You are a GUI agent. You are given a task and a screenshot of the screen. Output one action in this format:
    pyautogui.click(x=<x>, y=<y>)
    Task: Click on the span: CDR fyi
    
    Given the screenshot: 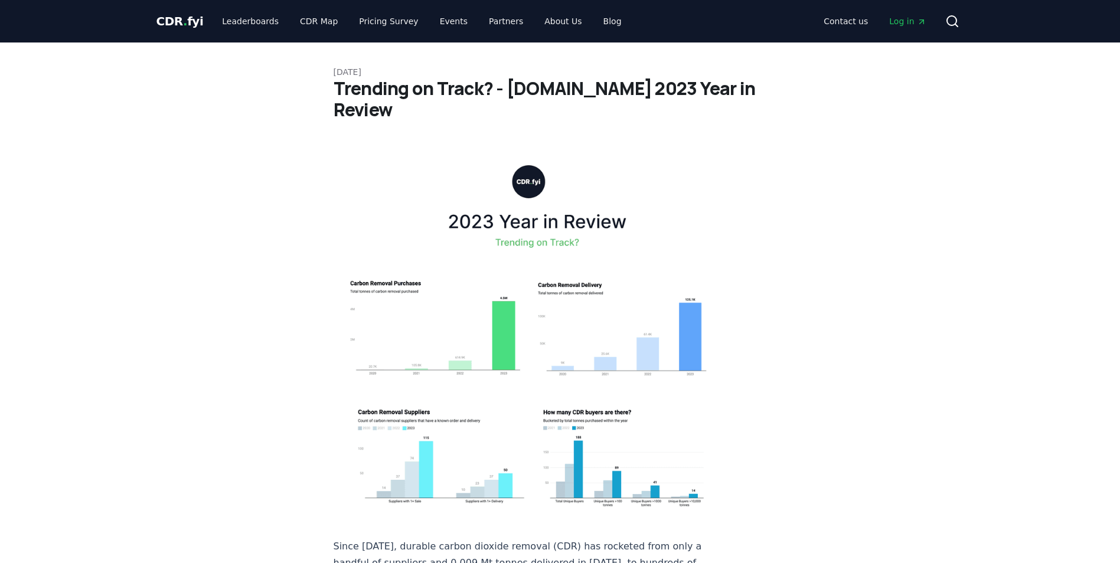 What is the action you would take?
    pyautogui.click(x=180, y=21)
    